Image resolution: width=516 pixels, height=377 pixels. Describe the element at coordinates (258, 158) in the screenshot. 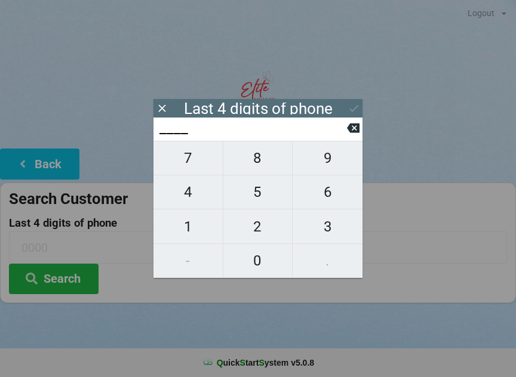

I see `button: 8` at that location.